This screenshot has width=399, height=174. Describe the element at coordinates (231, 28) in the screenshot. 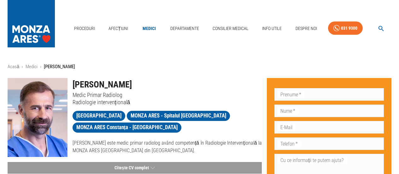

I see `a: Consilier Medical` at that location.